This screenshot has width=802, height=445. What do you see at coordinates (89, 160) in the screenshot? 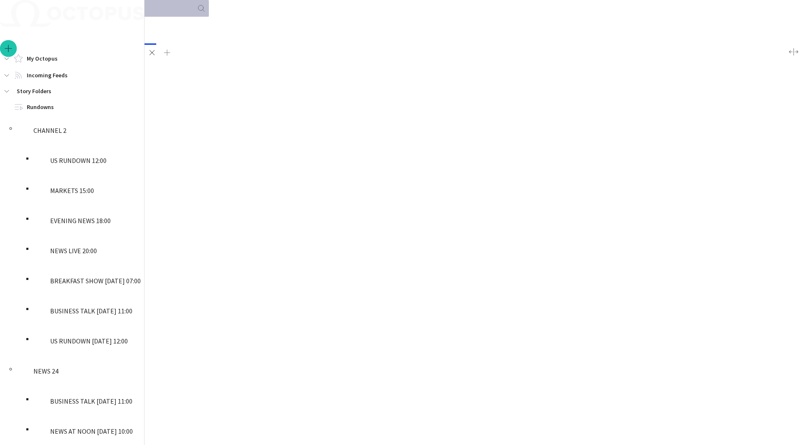
I see `div: US RUNDOWN 12:00` at bounding box center [89, 160].